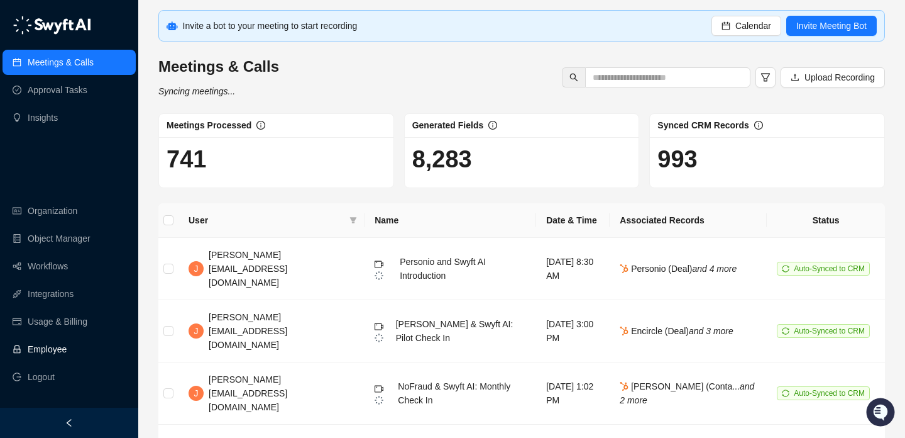 This screenshot has height=438, width=905. What do you see at coordinates (59, 238) in the screenshot?
I see `a: Object Manager` at bounding box center [59, 238].